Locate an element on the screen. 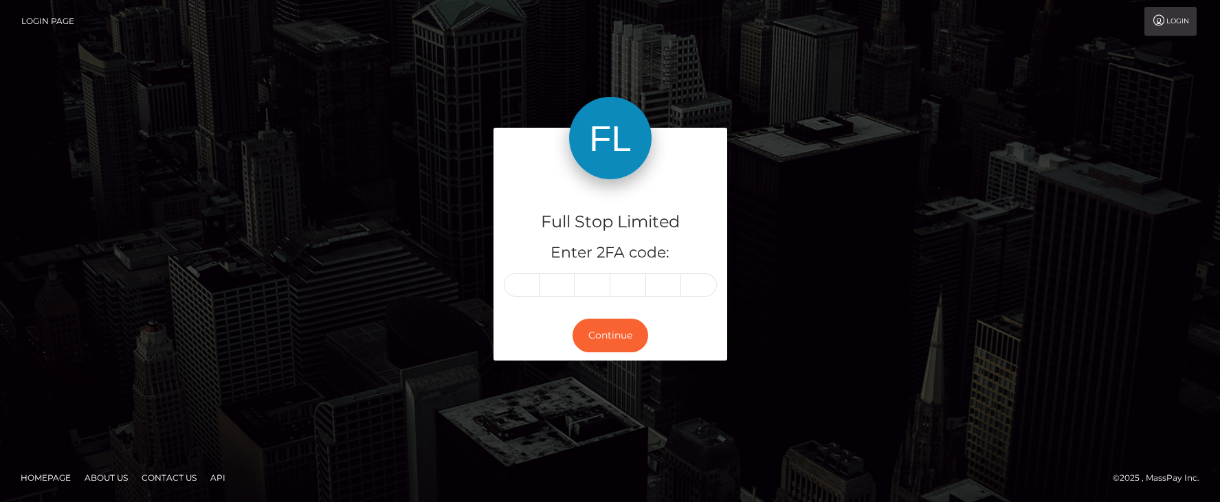 This screenshot has width=1220, height=502. a: Homepage is located at coordinates (45, 478).